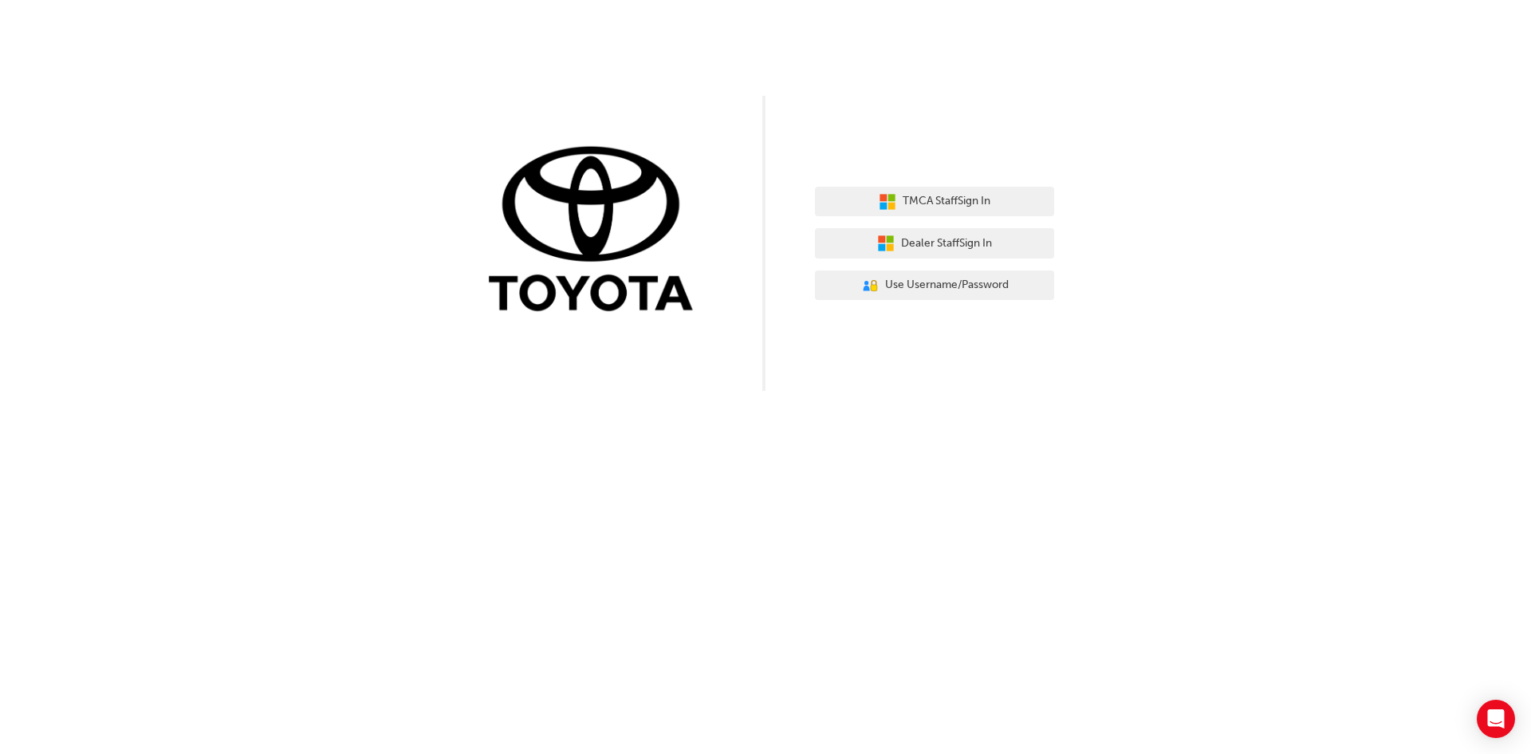  I want to click on img: Trak, so click(596, 230).